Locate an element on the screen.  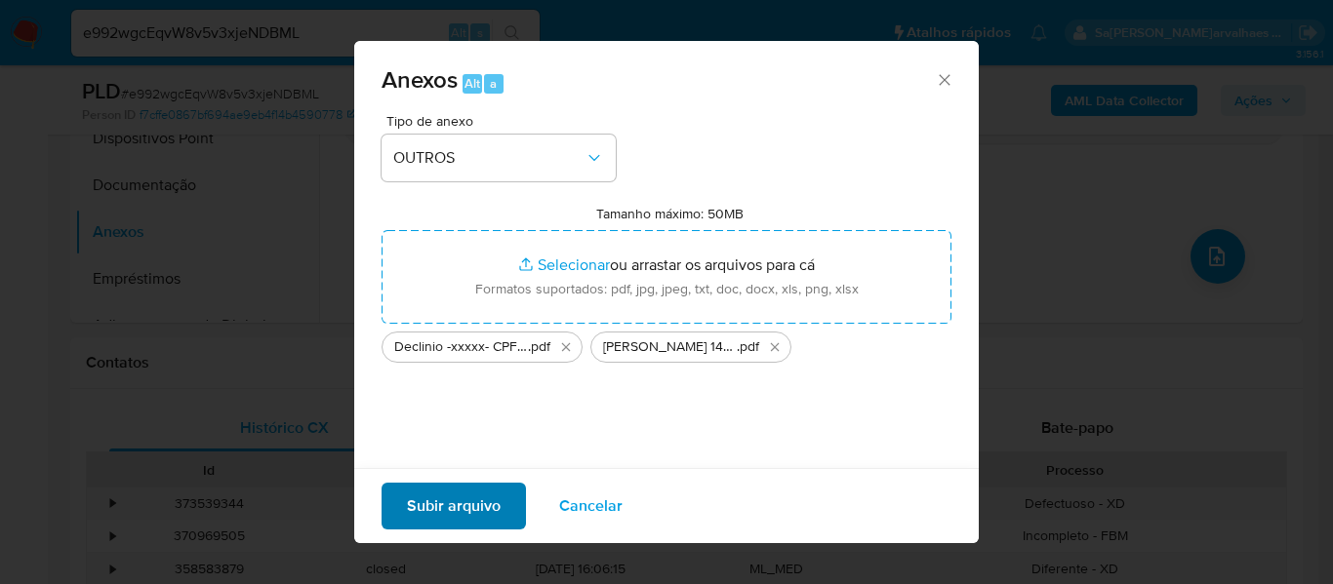
button: Fechar is located at coordinates (943, 79).